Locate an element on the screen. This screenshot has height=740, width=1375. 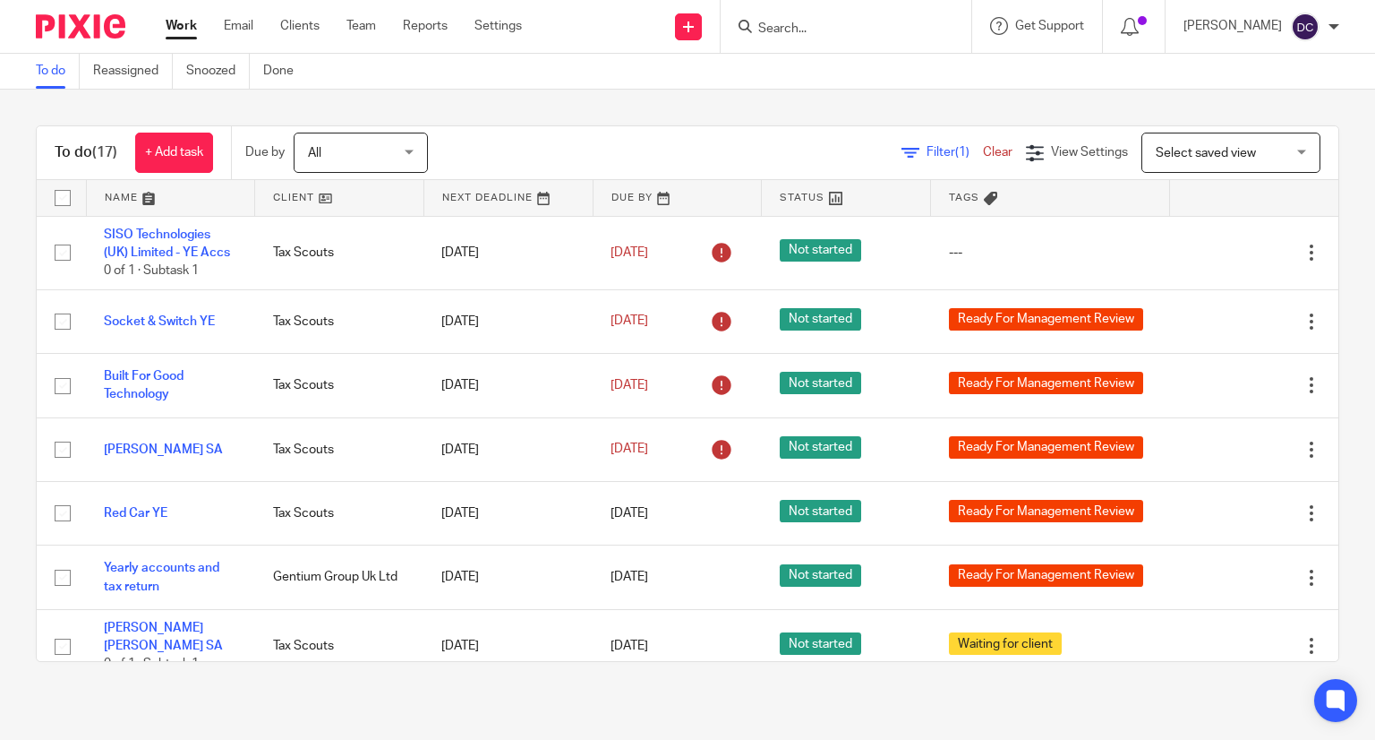
a: Reports is located at coordinates (425, 26).